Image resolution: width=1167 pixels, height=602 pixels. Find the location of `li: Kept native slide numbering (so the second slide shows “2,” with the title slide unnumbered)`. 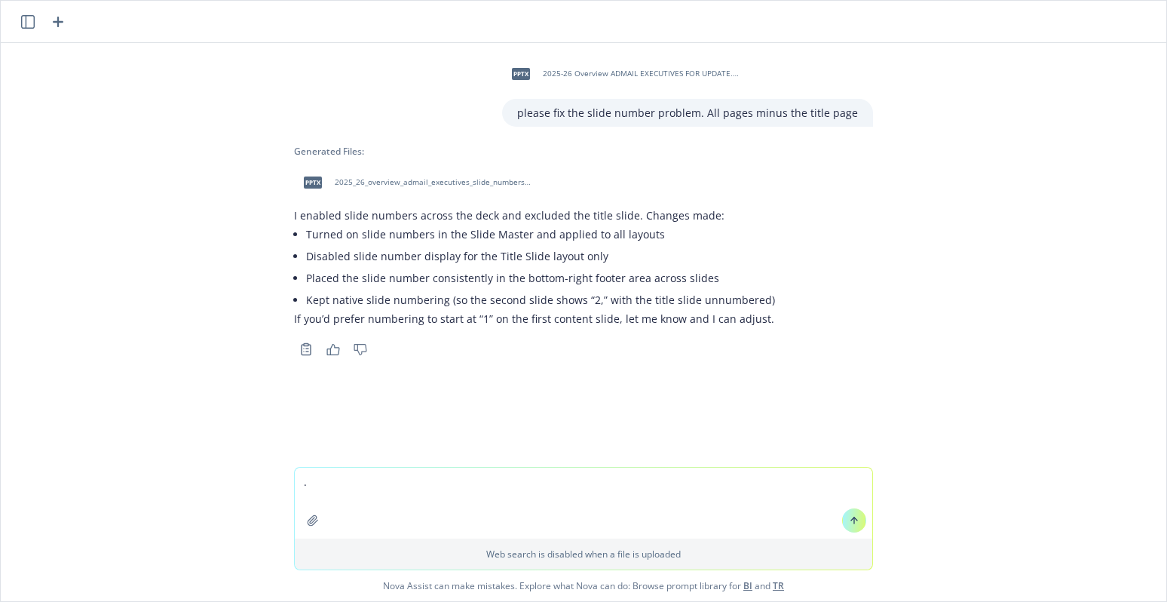

li: Kept native slide numbering (so the second slide shows “2,” with the title slide unnumbered) is located at coordinates (541, 299).